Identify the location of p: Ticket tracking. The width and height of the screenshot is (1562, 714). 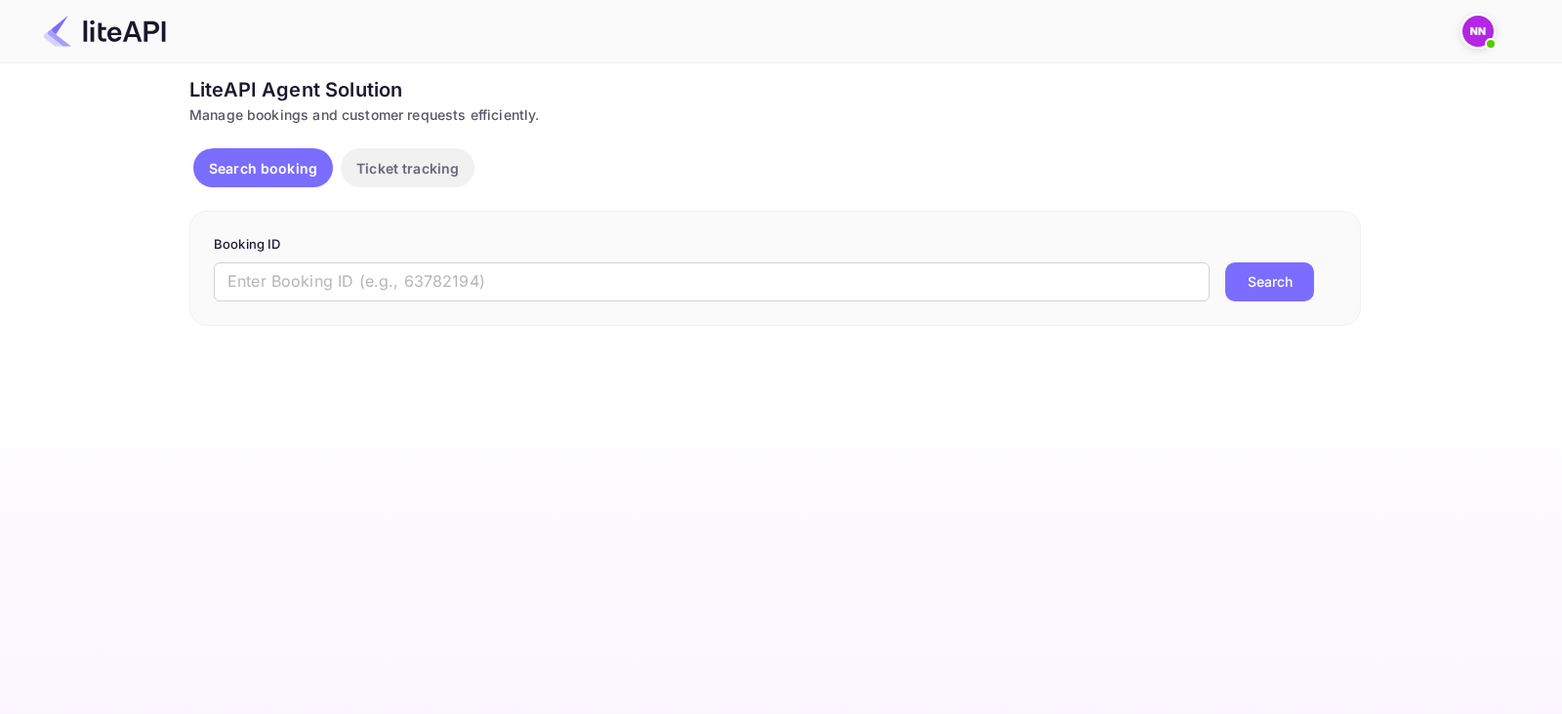
(407, 168).